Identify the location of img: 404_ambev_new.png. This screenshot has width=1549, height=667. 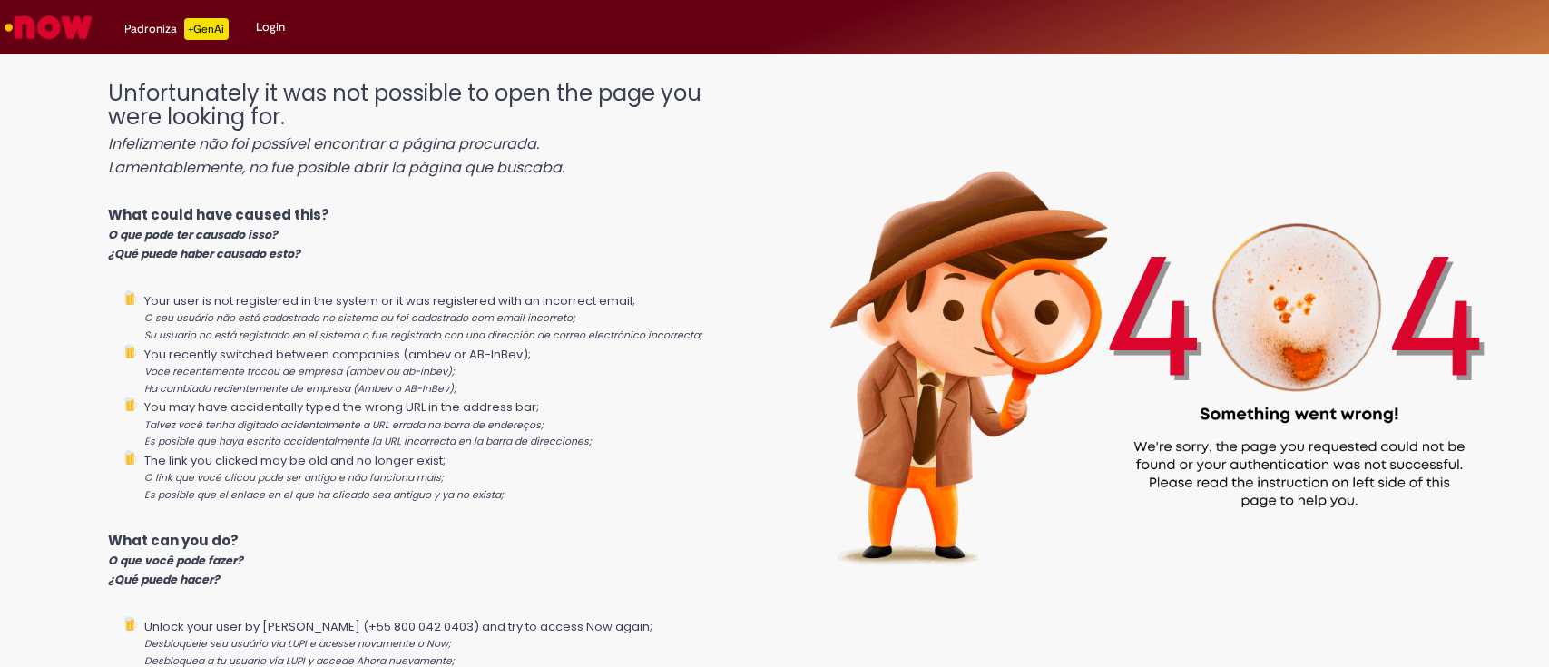
(1152, 339).